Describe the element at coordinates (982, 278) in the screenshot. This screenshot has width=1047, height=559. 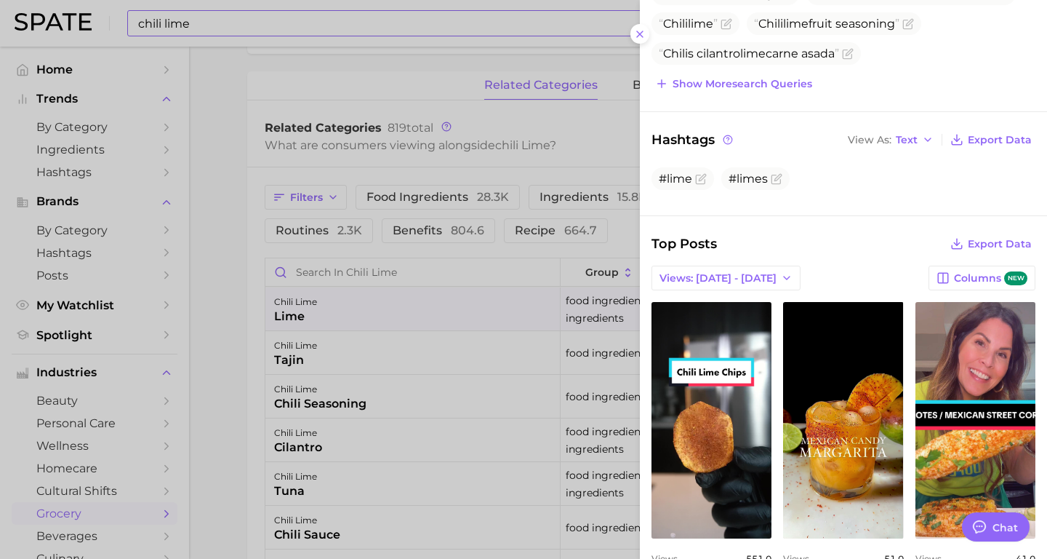
I see `button: Columnsnew` at that location.